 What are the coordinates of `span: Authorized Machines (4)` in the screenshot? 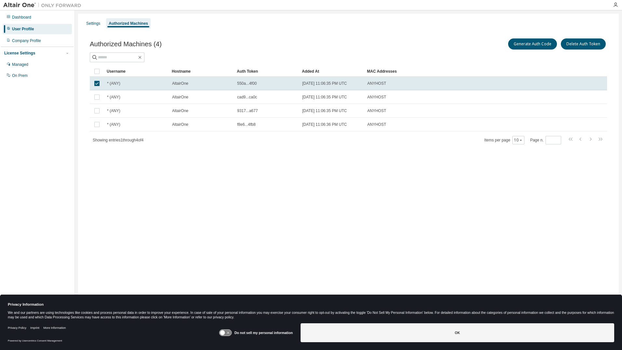 It's located at (126, 44).